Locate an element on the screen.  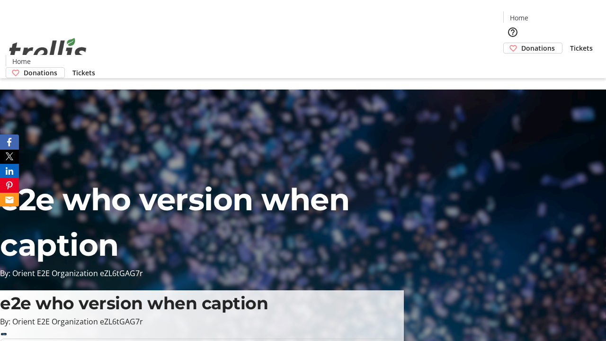
button: Cart is located at coordinates (513, 63).